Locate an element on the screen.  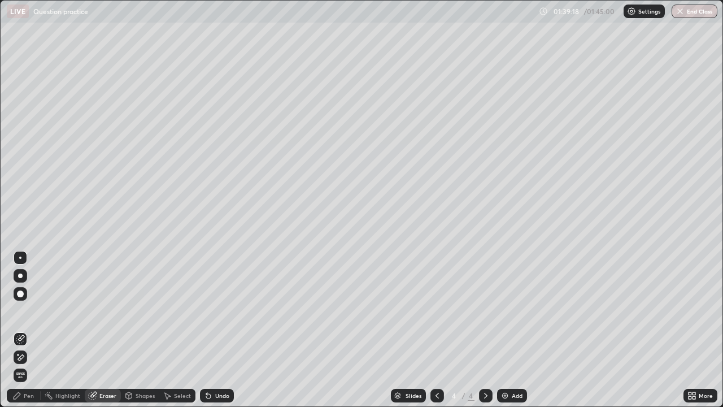
div: Select is located at coordinates (182, 395).